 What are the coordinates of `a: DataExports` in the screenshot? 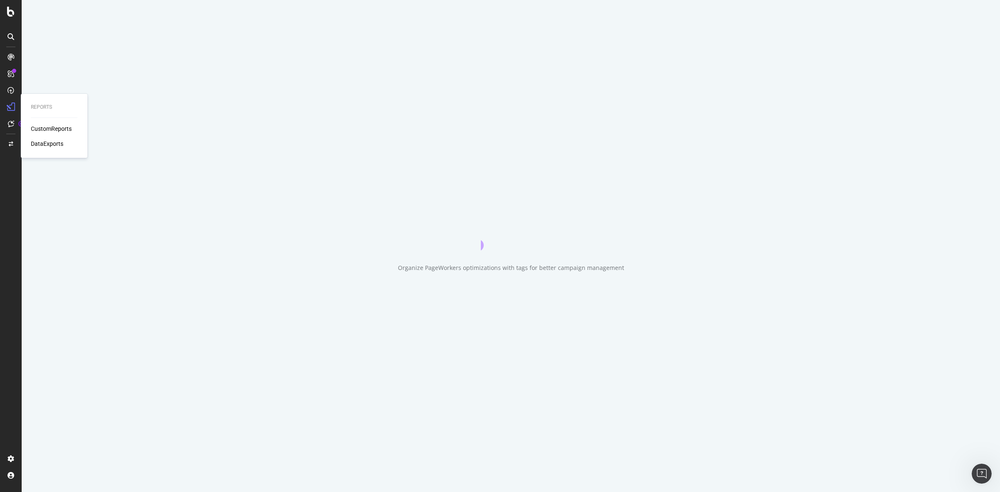 It's located at (47, 144).